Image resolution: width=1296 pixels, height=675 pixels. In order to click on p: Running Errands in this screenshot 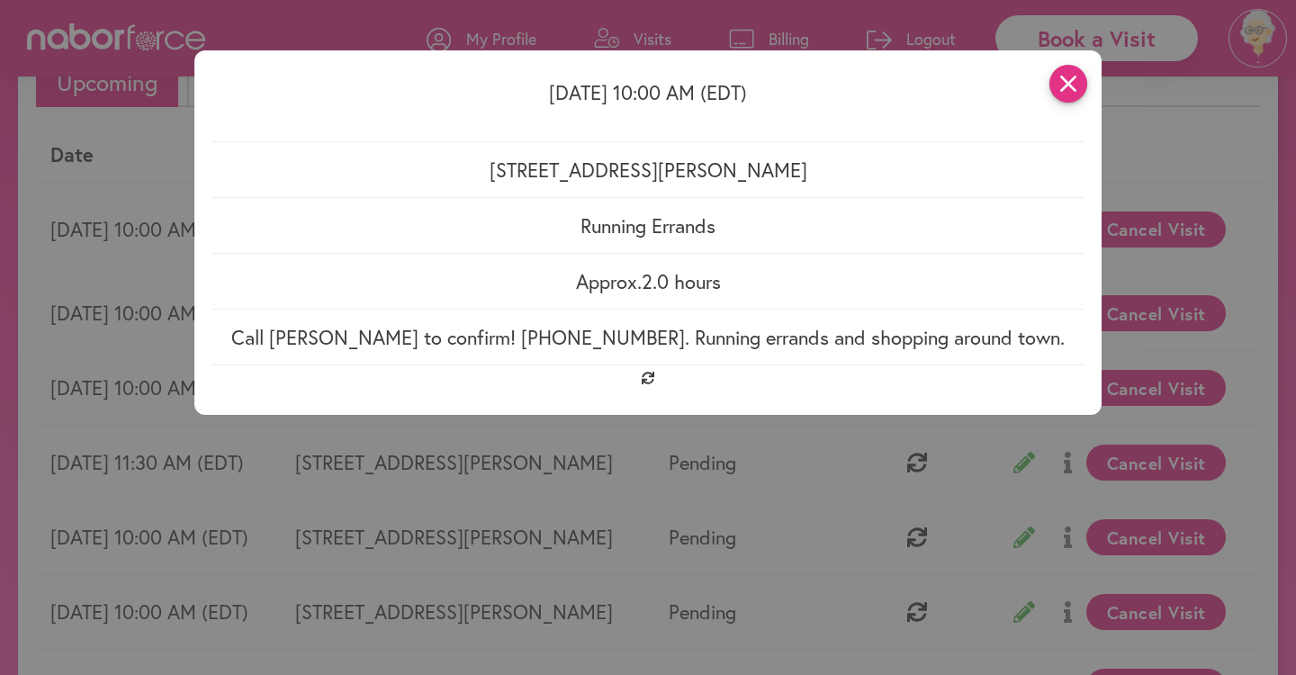, I will do `click(648, 225)`.